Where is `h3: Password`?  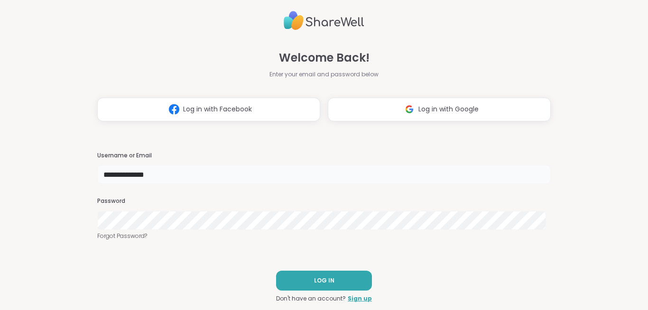
h3: Password is located at coordinates (324, 201).